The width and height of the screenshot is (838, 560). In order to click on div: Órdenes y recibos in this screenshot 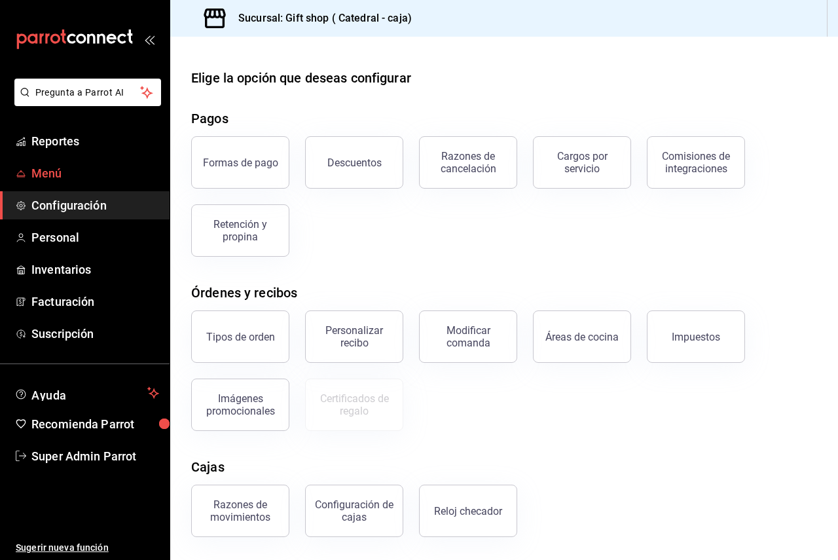, I will do `click(244, 293)`.